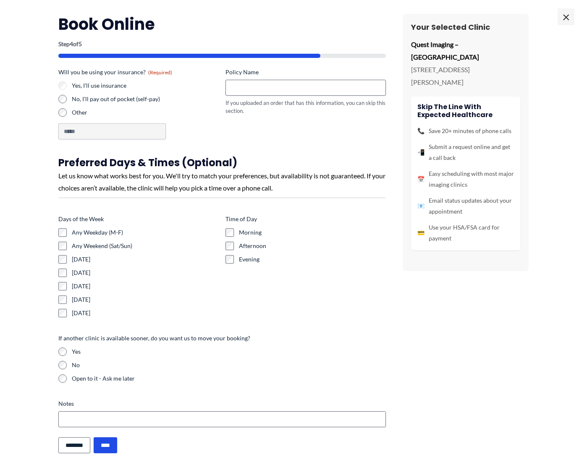 The height and width of the screenshot is (470, 587). What do you see at coordinates (306, 72) in the screenshot?
I see `label: Policy Name` at bounding box center [306, 72].